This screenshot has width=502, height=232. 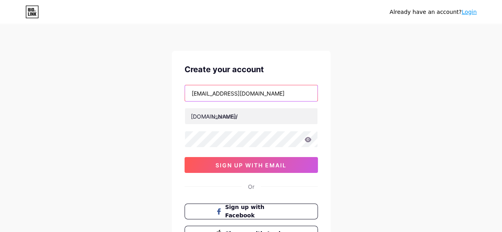 I want to click on a: Login, so click(x=469, y=12).